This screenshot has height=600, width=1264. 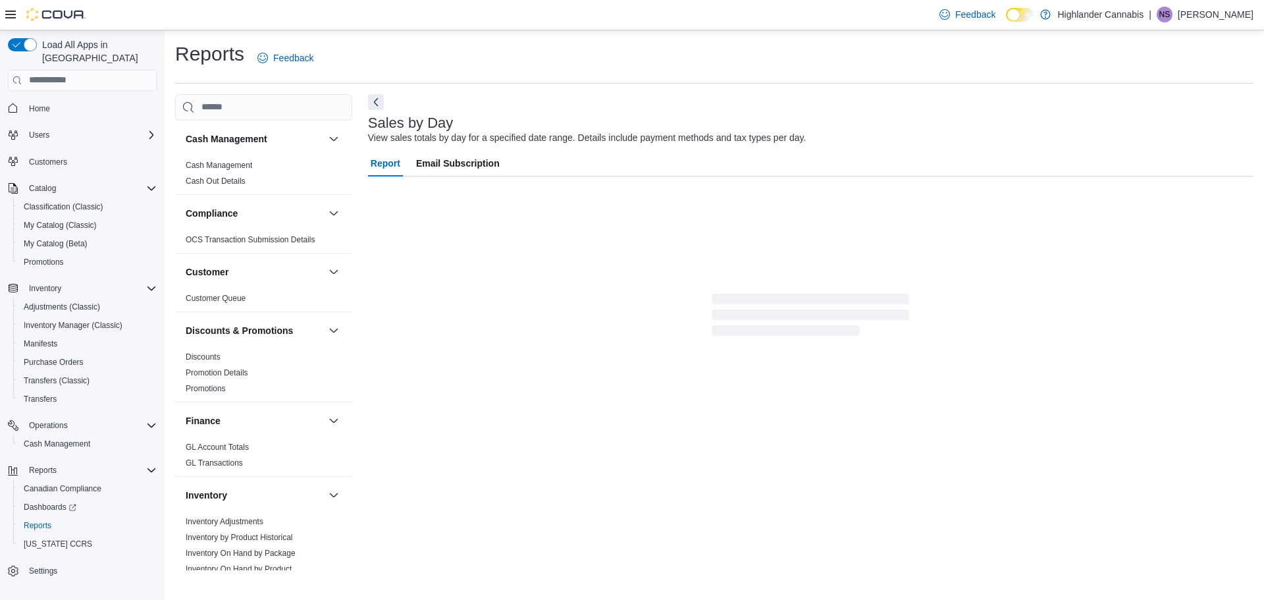 What do you see at coordinates (1165, 14) in the screenshot?
I see `span: NS` at bounding box center [1165, 14].